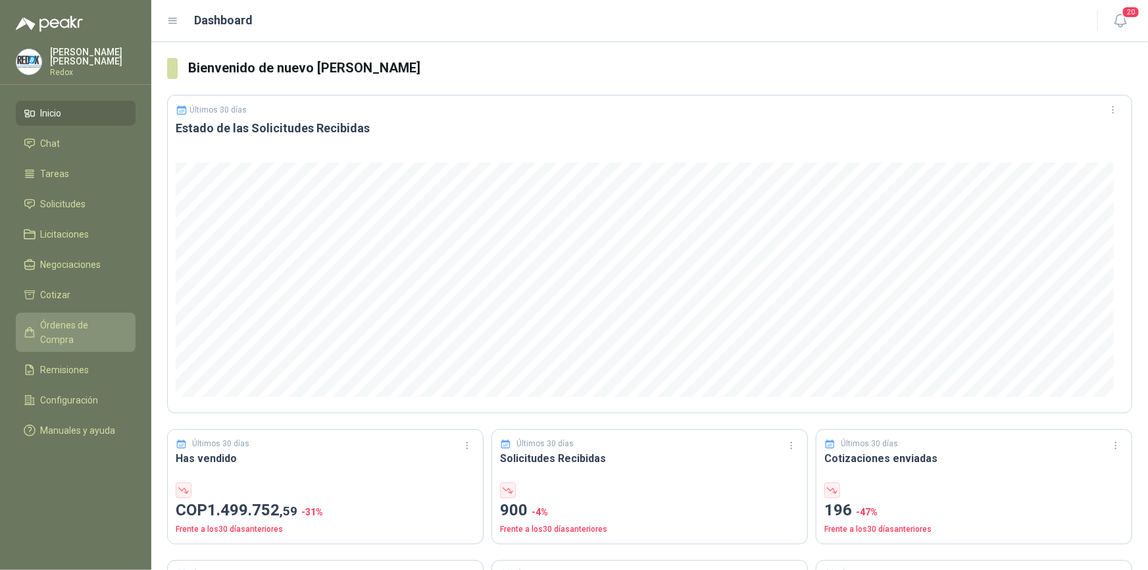 The height and width of the screenshot is (570, 1148). Describe the element at coordinates (55, 174) in the screenshot. I see `span: Tareas` at that location.